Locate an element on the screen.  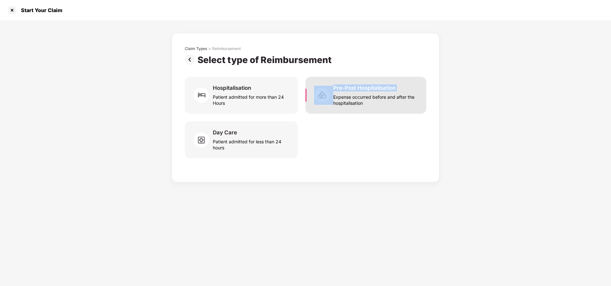
img: svg+xml;base64,PHN2ZyBpZD0iUHJldi0zMngzMiIgeG1sbnM9Imh0dHA6Ly93d3cudzMub3JnLzIwMDAvc3ZnIiB3aWR0aD... is located at coordinates (191, 60).